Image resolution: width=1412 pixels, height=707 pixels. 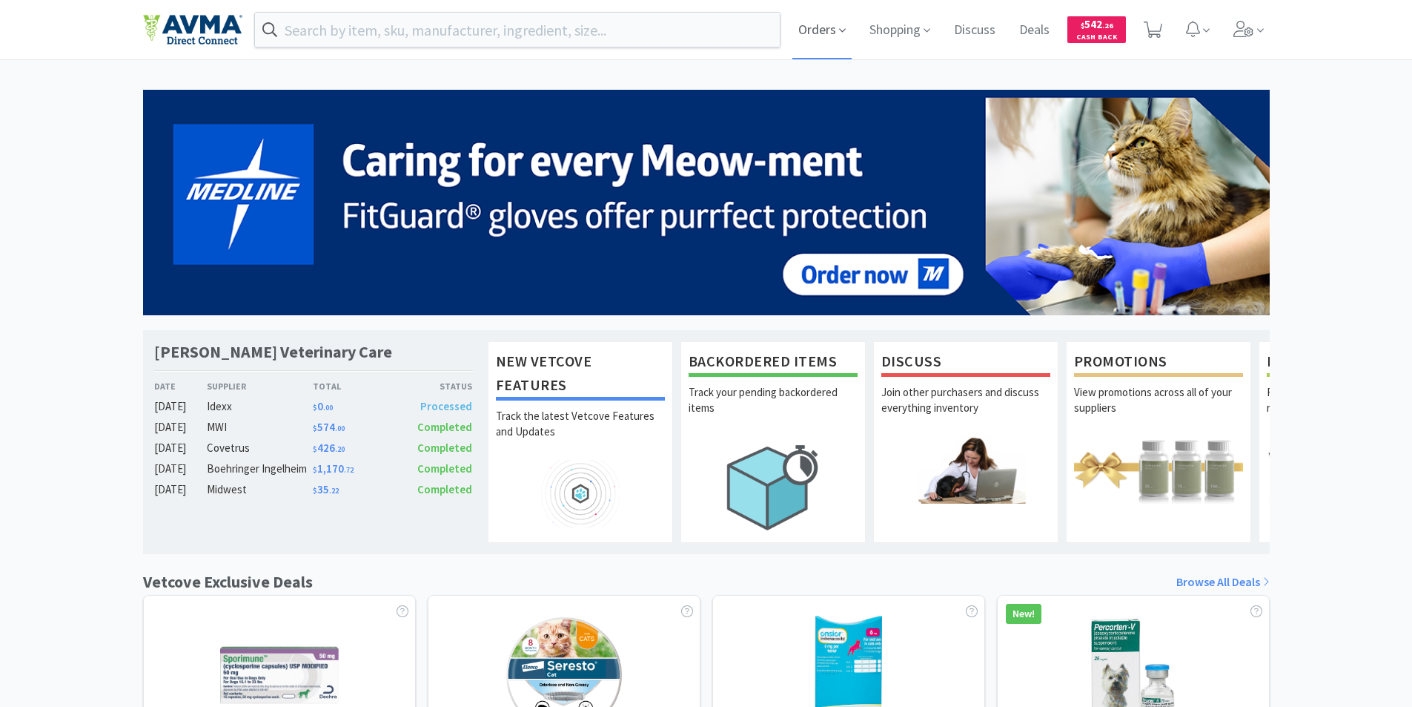 I want to click on div: Supplier, so click(x=259, y=386).